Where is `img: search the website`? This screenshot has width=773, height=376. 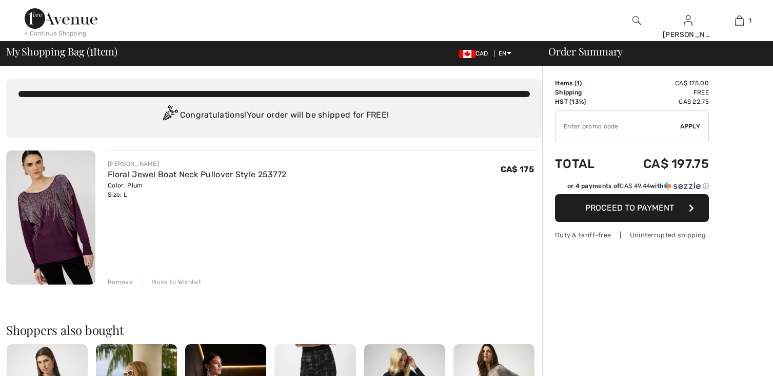 img: search the website is located at coordinates (637, 21).